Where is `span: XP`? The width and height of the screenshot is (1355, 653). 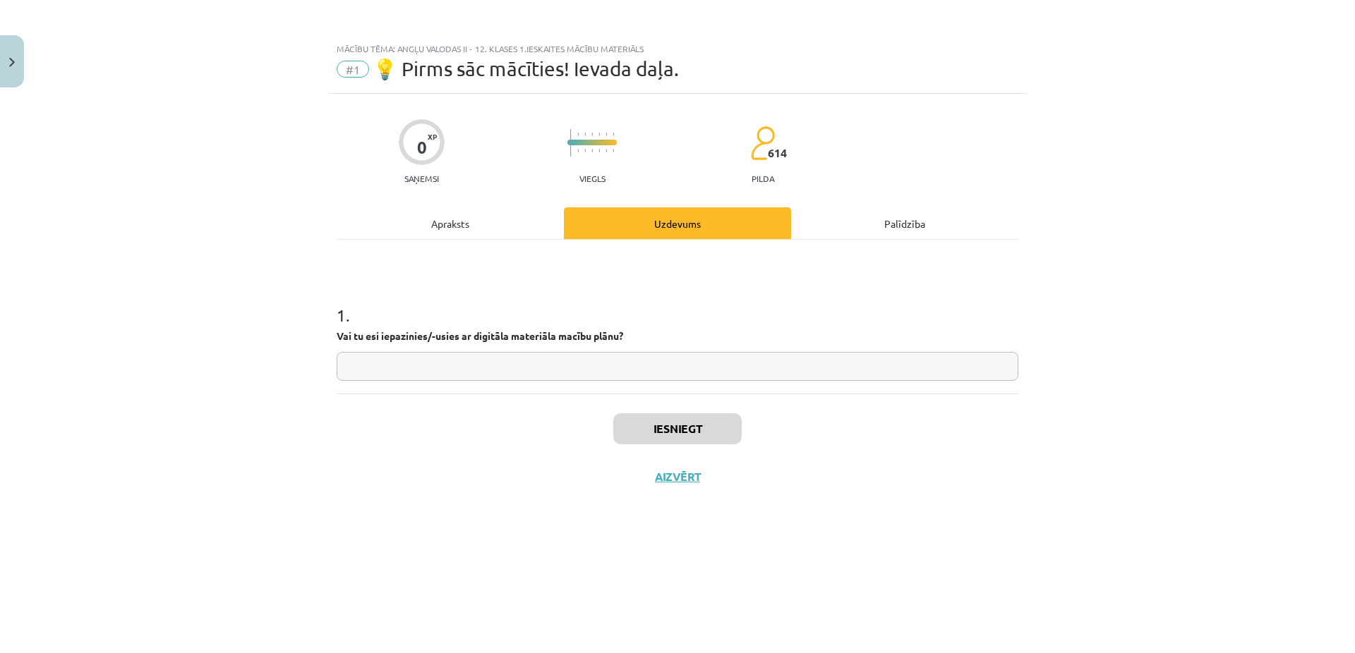
span: XP is located at coordinates (432, 136).